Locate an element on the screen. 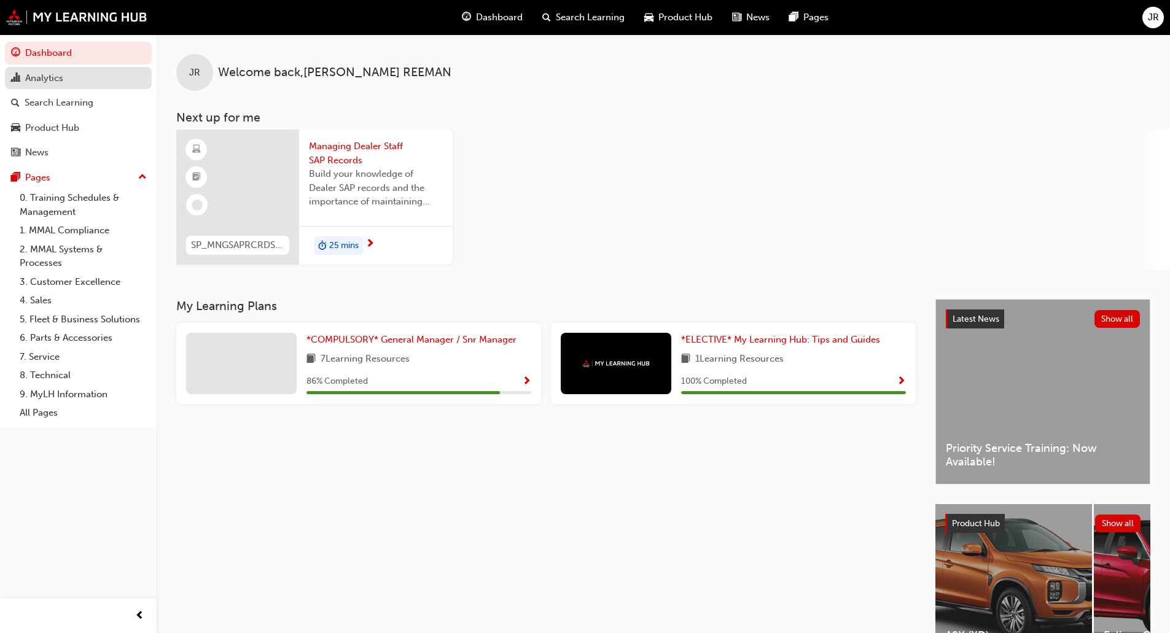 The width and height of the screenshot is (1170, 633). a: 3. Customer Excellence is located at coordinates (83, 282).